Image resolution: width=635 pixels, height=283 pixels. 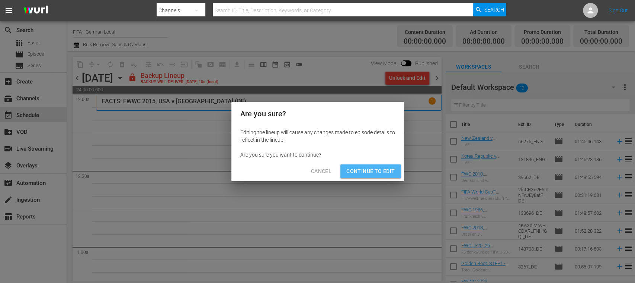 I want to click on span: Search, so click(x=494, y=10).